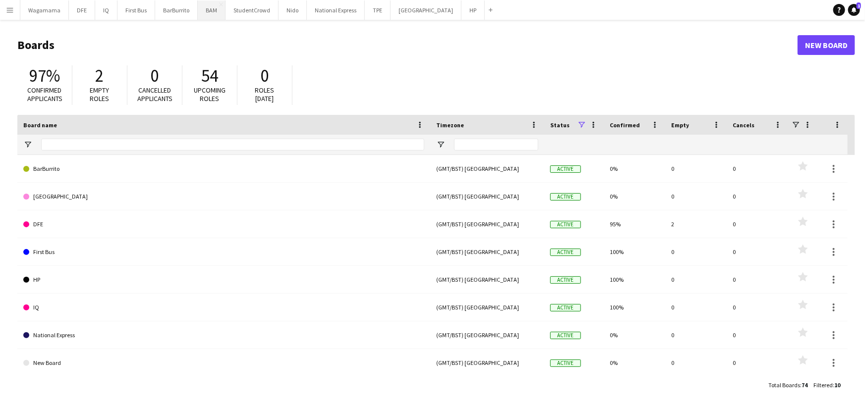 This screenshot has height=410, width=865. I want to click on span: 54, so click(210, 76).